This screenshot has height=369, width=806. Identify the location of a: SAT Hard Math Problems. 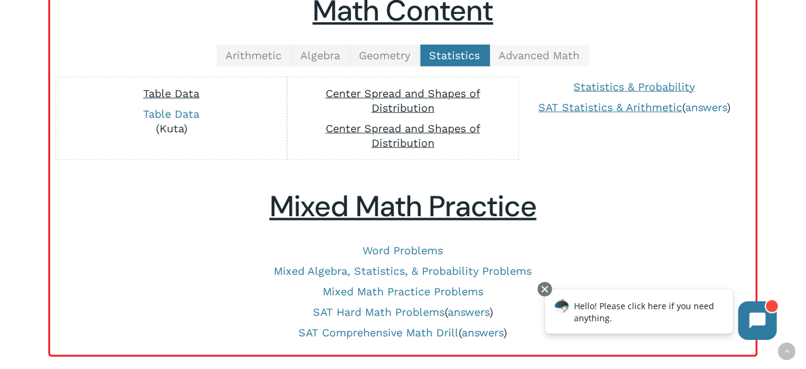
(379, 312).